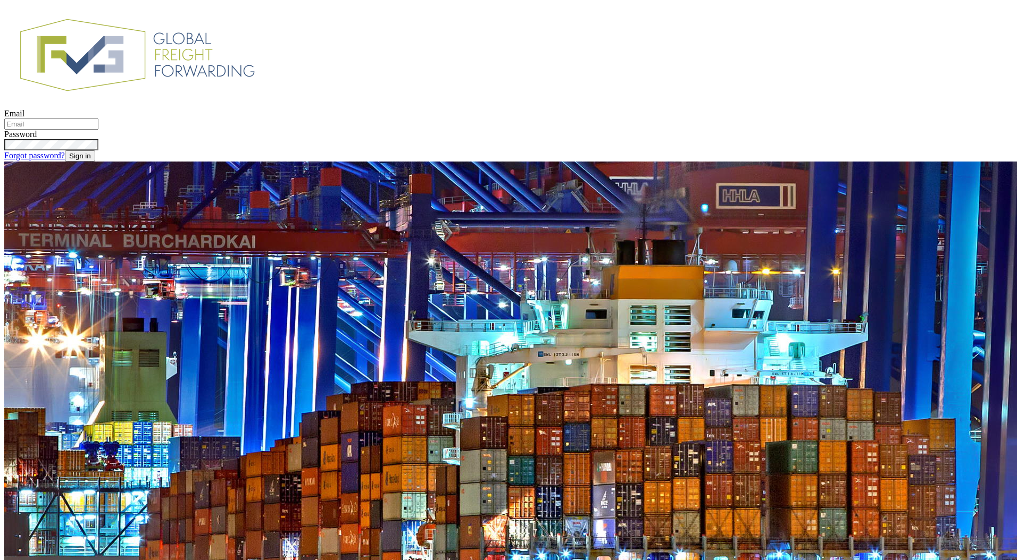  I want to click on button: Sign in, so click(80, 156).